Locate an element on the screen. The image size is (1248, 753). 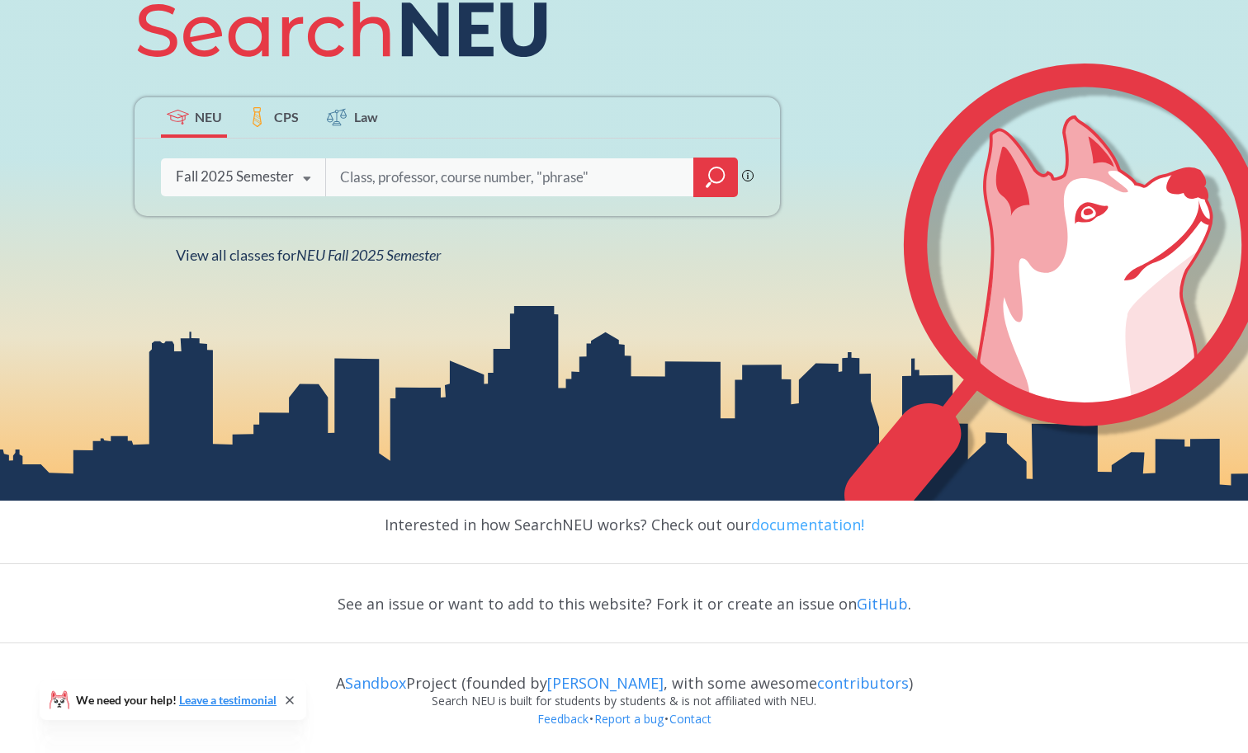
span: View all classes for is located at coordinates (308, 255).